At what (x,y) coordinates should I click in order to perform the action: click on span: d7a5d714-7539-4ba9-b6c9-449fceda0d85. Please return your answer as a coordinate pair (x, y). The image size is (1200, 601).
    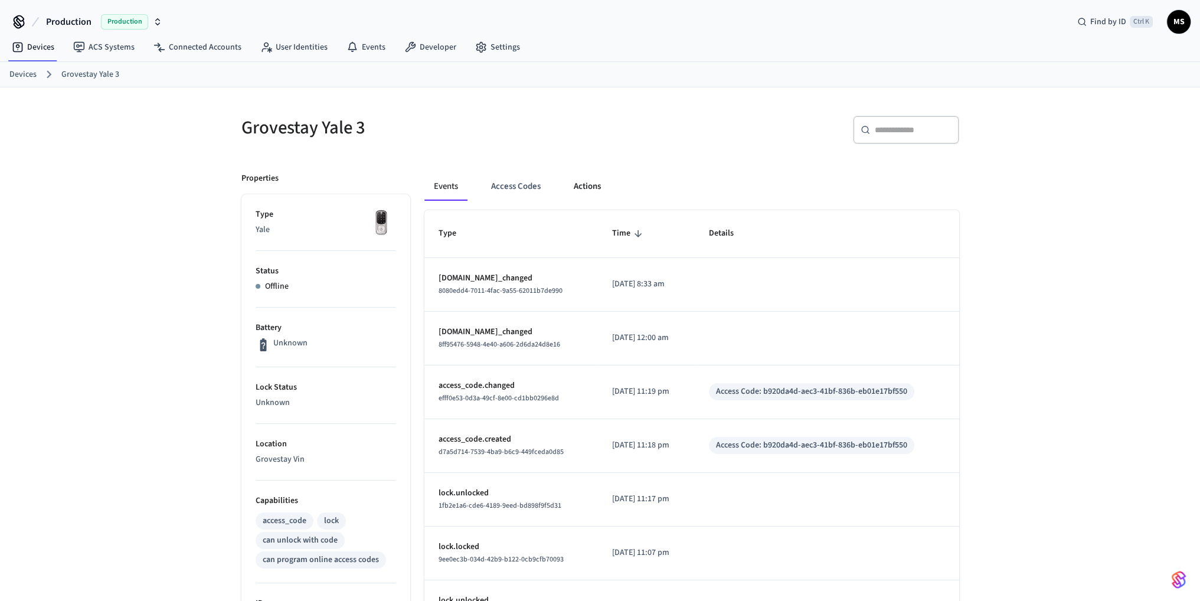
    Looking at the image, I should click on (501, 451).